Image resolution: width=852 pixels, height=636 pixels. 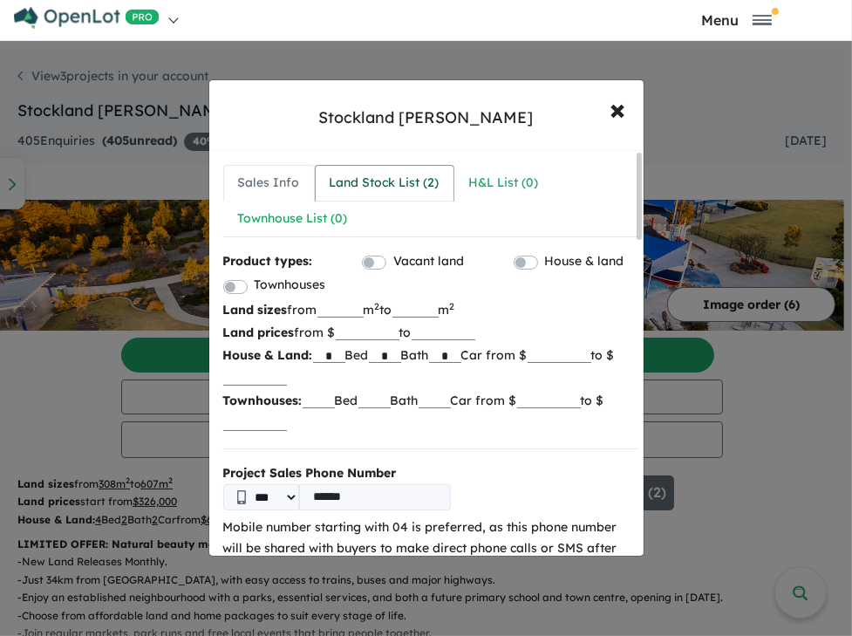 What do you see at coordinates (256, 310) in the screenshot?
I see `b: Land sizes` at bounding box center [256, 310].